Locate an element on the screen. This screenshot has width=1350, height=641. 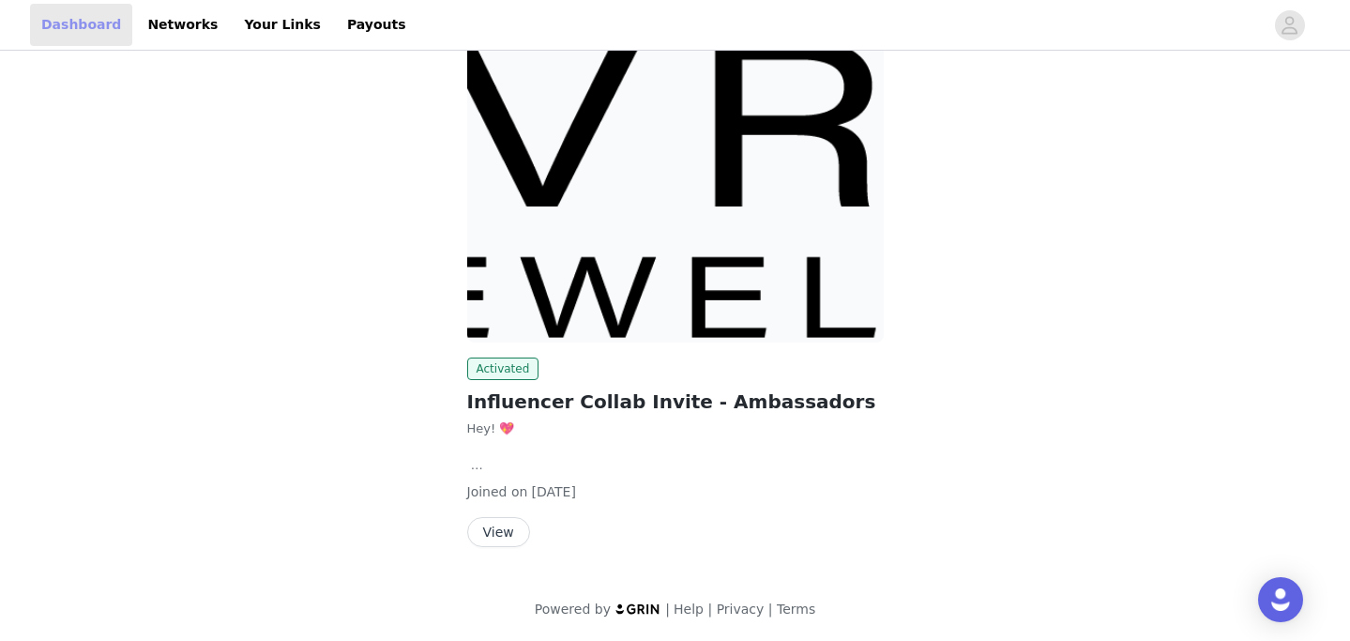
a: Dashboard is located at coordinates (81, 24).